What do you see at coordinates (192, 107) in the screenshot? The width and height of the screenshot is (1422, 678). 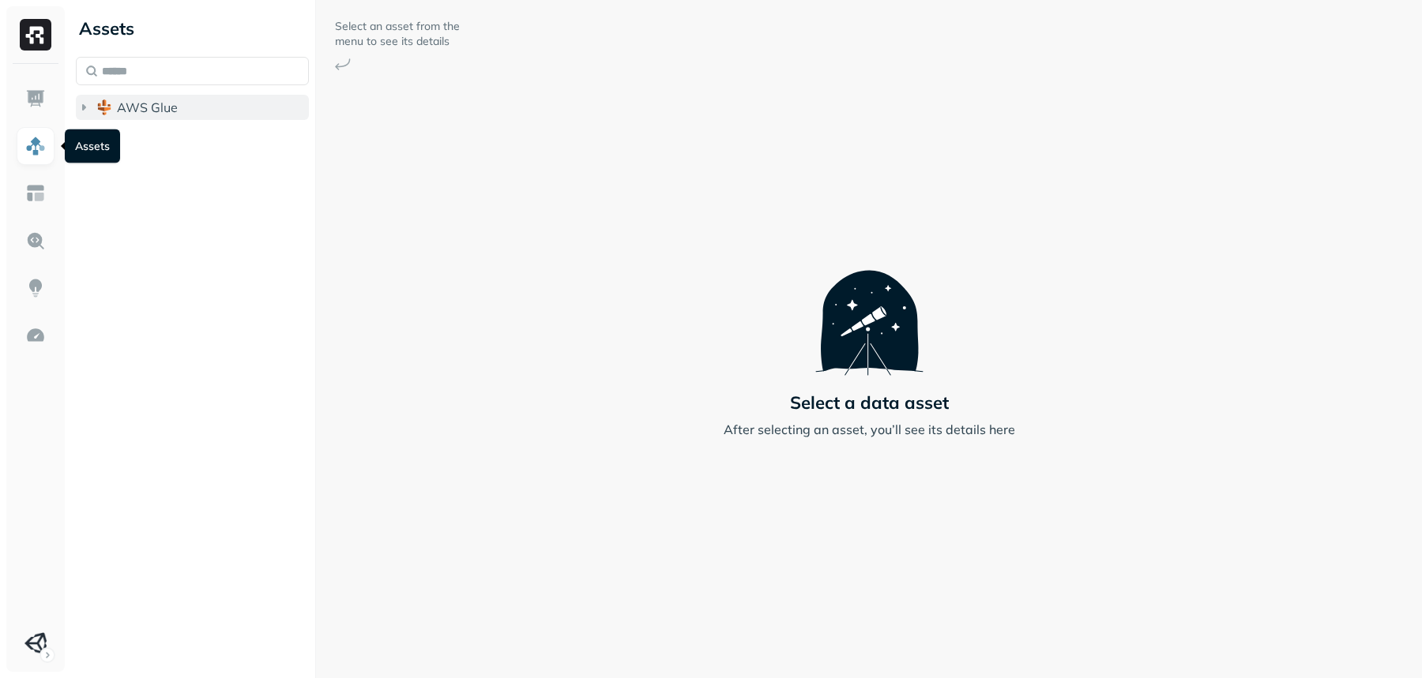 I see `button: AWS Glue` at bounding box center [192, 107].